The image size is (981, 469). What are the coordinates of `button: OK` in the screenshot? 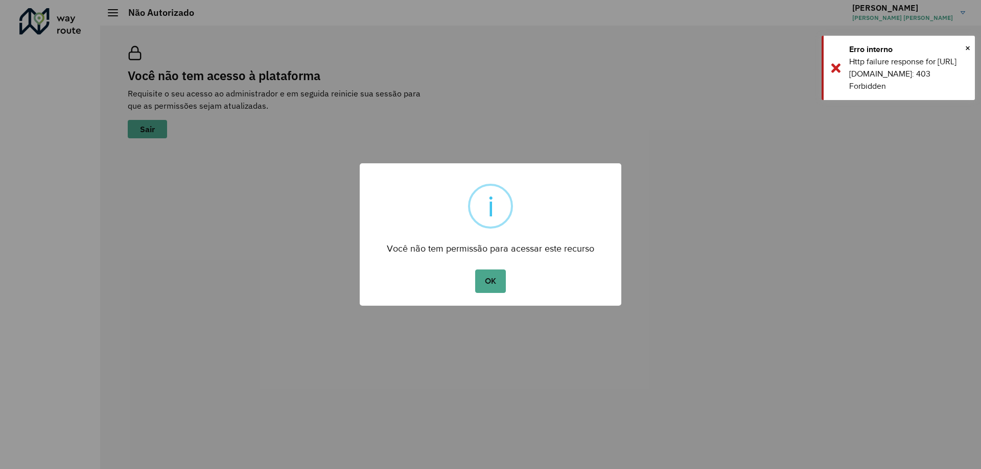 It's located at (490, 281).